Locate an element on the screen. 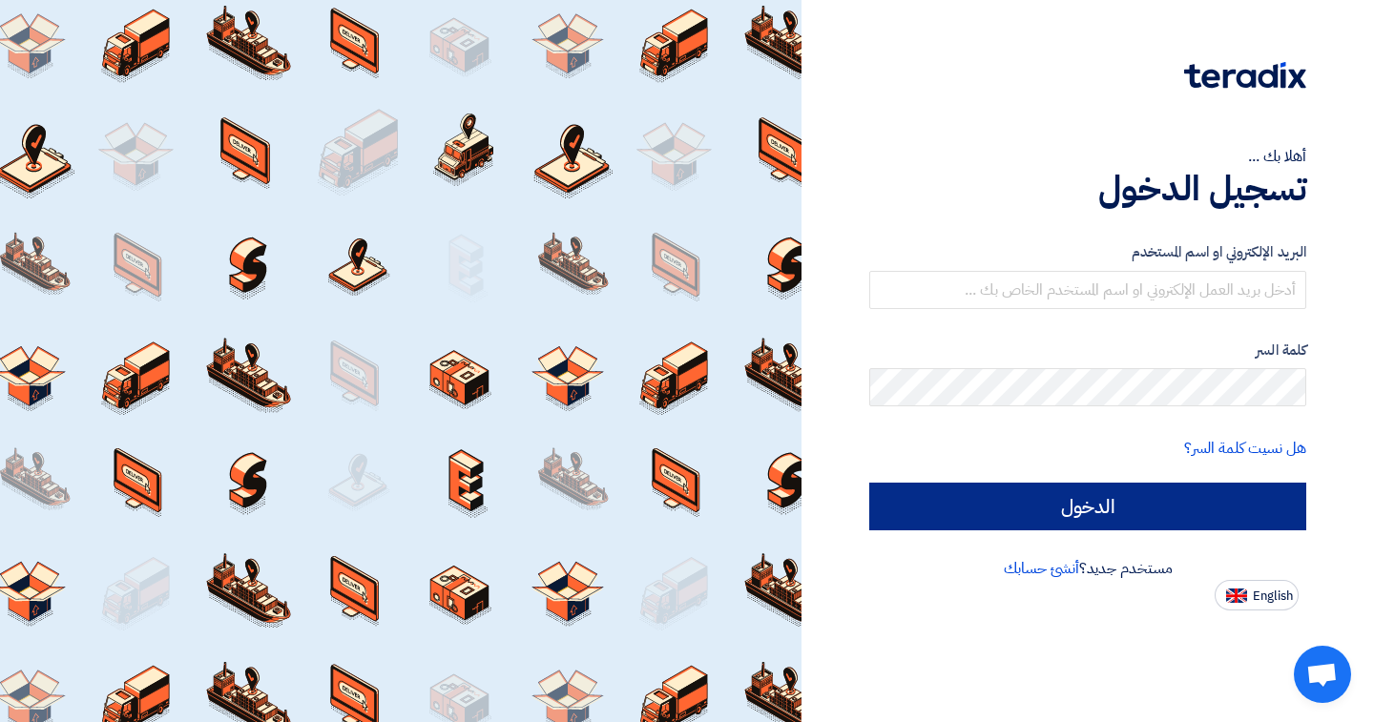 Image resolution: width=1374 pixels, height=722 pixels. img: en-US.png is located at coordinates (1236, 595).